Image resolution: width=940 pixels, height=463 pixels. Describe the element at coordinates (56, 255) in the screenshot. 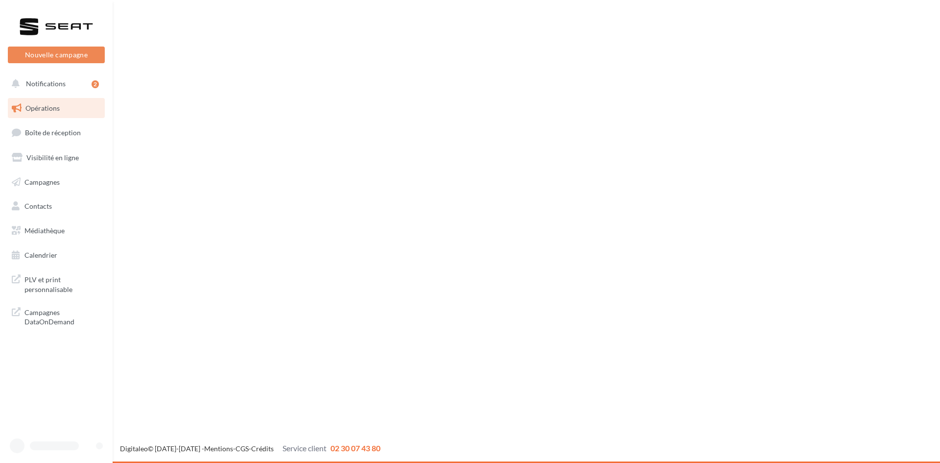

I see `a: Calendrier` at that location.